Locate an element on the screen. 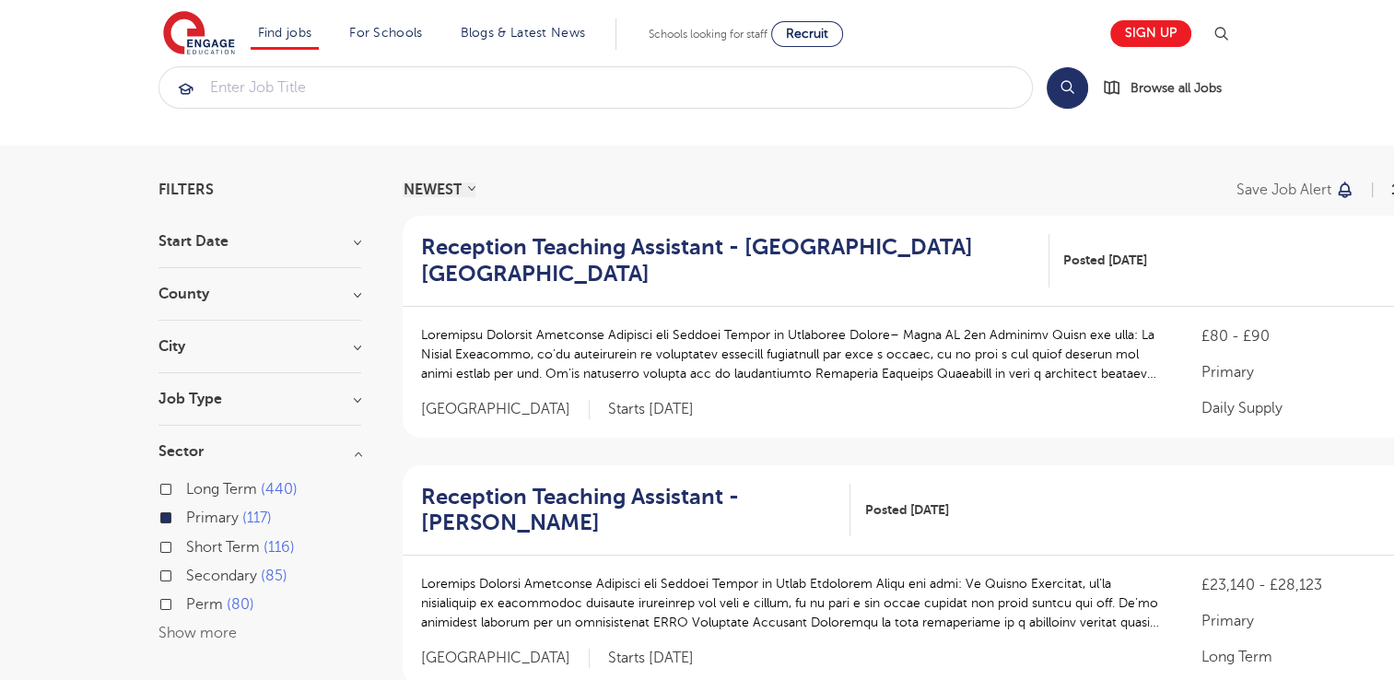 This screenshot has width=1394, height=680. span: Recruit is located at coordinates (807, 33).